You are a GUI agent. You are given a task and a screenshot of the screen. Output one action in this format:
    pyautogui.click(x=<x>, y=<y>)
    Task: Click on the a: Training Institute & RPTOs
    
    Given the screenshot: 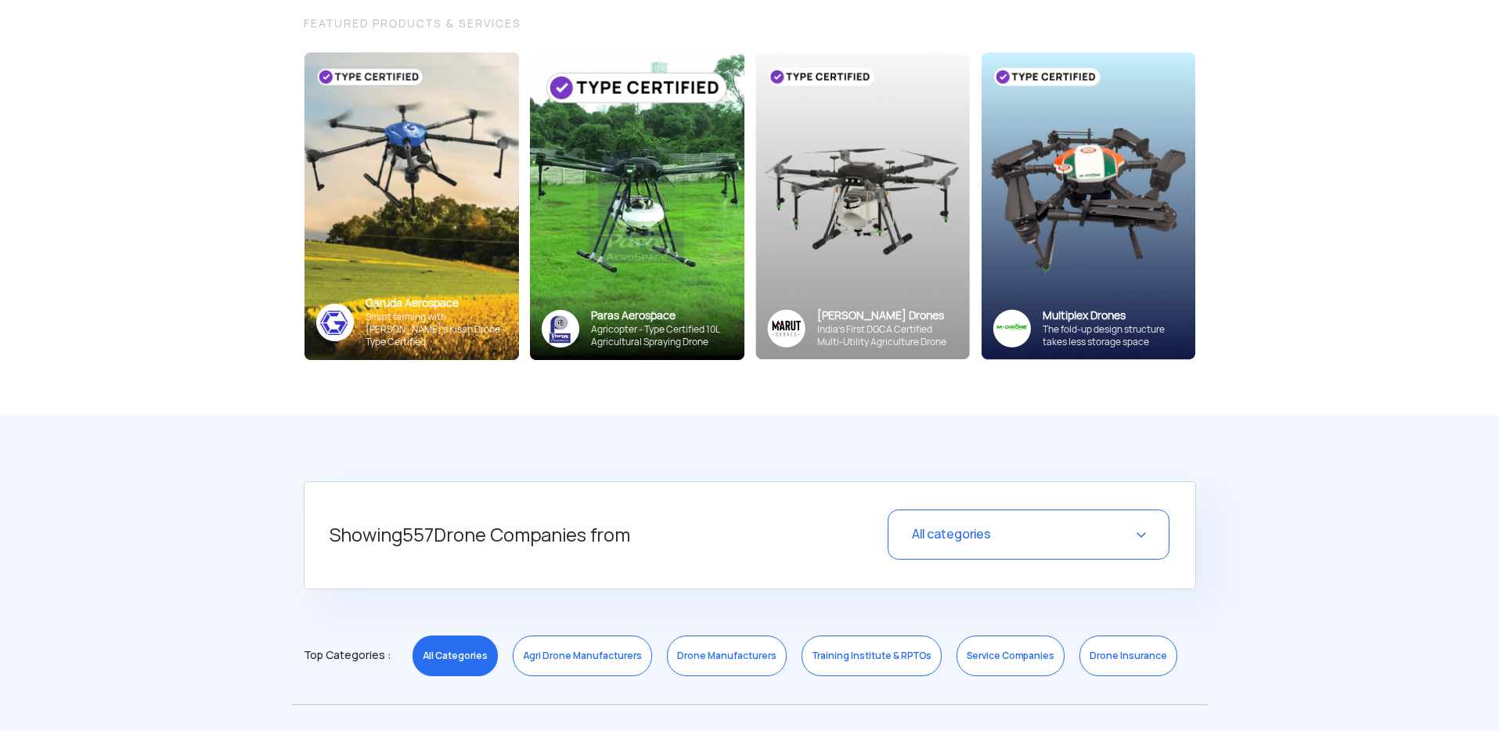 What is the action you would take?
    pyautogui.click(x=871, y=656)
    